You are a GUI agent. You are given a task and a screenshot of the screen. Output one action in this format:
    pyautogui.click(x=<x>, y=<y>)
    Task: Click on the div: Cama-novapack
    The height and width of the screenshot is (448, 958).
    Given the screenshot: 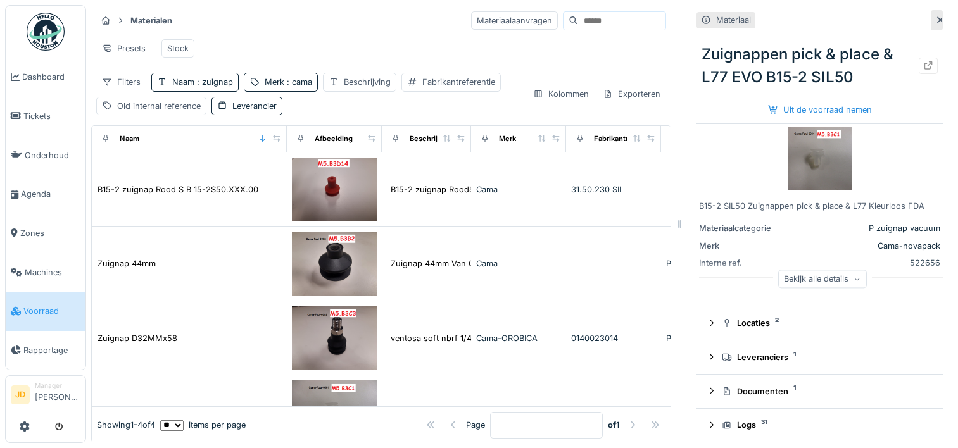 What is the action you would take?
    pyautogui.click(x=869, y=246)
    